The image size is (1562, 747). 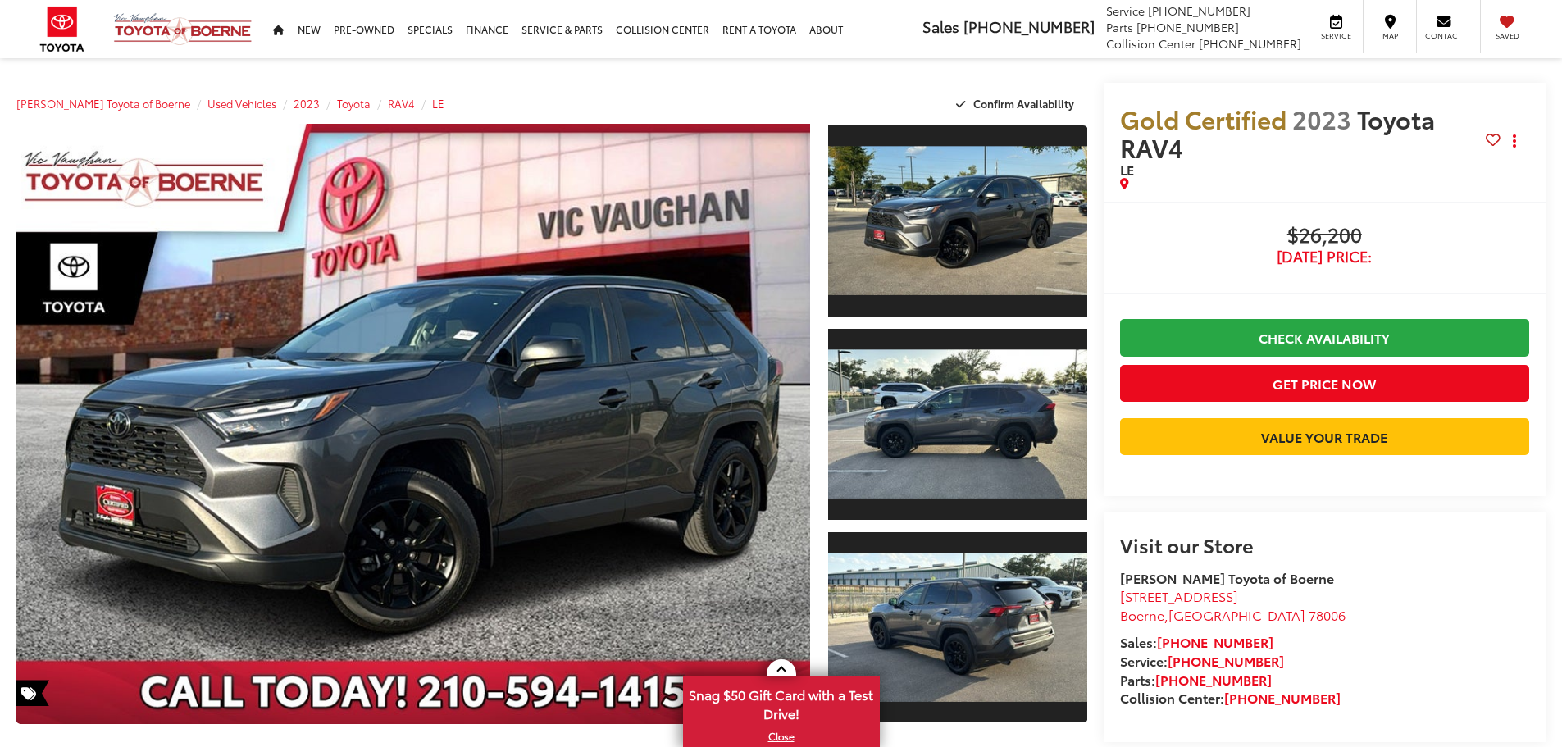 What do you see at coordinates (1324, 436) in the screenshot?
I see `a: Value Your Trade` at bounding box center [1324, 436].